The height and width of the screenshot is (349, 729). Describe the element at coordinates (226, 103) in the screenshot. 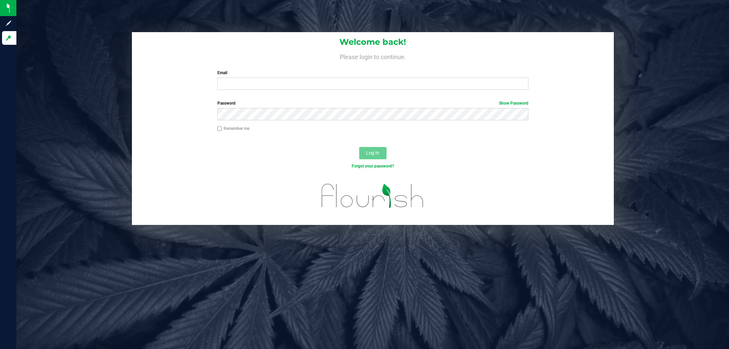

I see `span: Password` at that location.